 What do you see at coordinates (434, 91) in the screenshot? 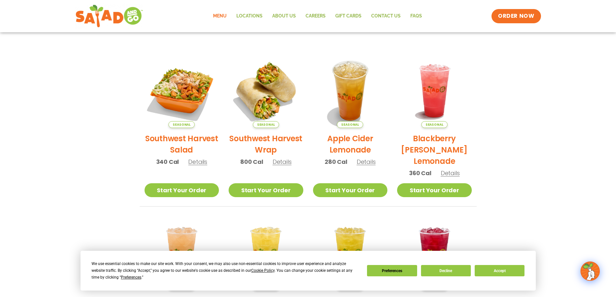
I see `img: Product photo for Blackberry Bramble Lemonade` at bounding box center [434, 91].